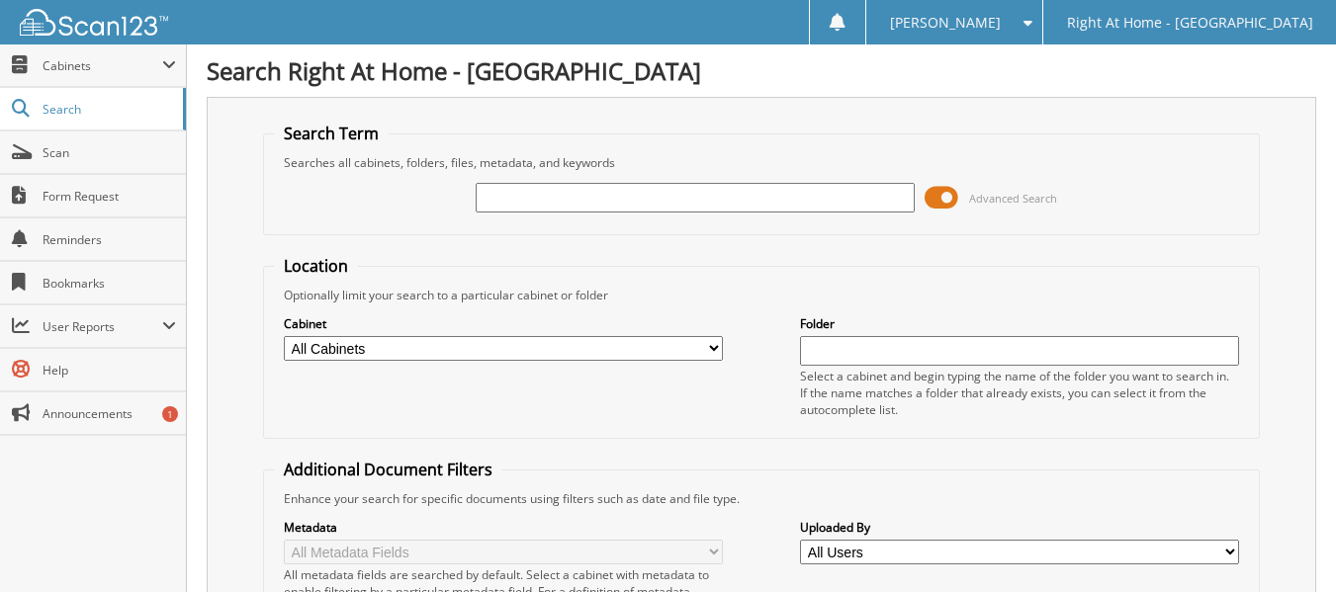  I want to click on div: 1, so click(170, 414).